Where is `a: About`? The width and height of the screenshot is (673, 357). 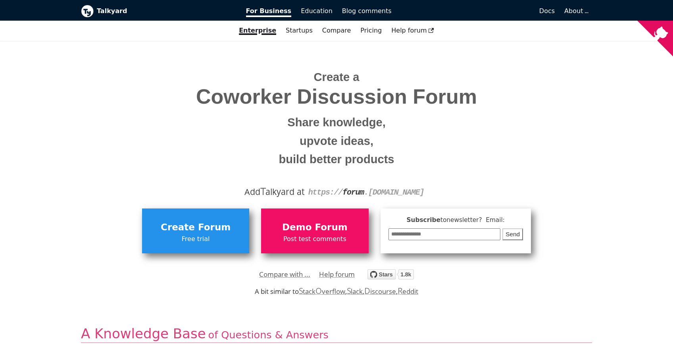 a: About is located at coordinates (576, 11).